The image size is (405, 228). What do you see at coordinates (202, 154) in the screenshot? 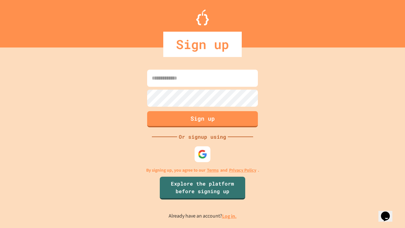
I see `img: google-icon.svg` at bounding box center [202, 154].